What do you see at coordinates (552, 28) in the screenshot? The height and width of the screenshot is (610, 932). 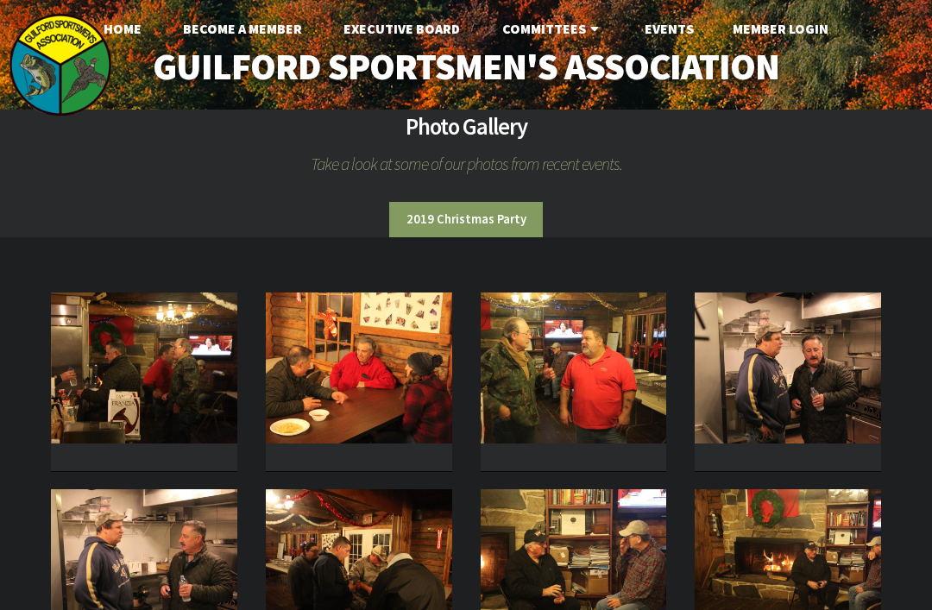 I see `a: Committees` at bounding box center [552, 28].